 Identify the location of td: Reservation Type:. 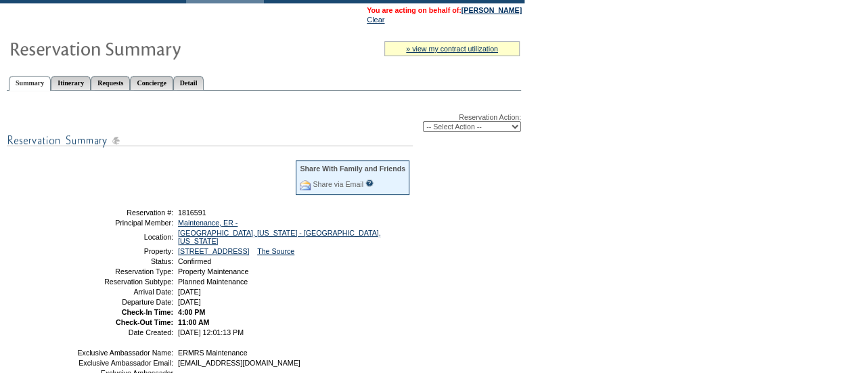
(125, 271).